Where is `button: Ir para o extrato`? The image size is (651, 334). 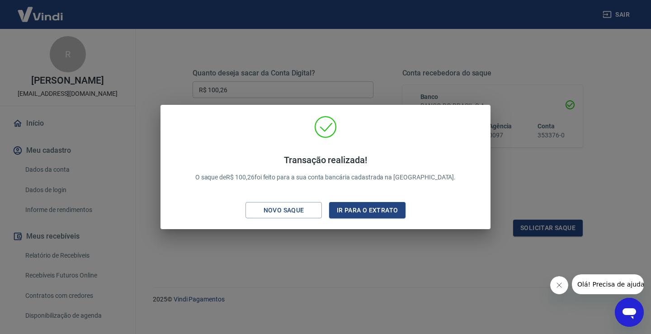 button: Ir para o extrato is located at coordinates (367, 210).